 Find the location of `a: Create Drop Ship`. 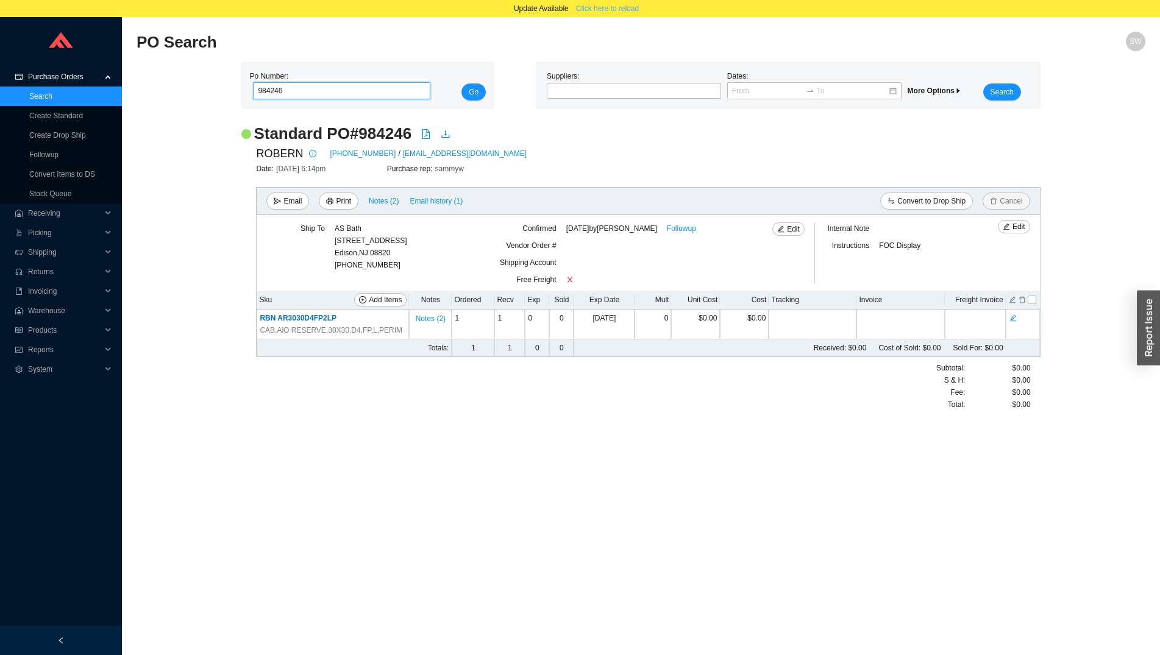

a: Create Drop Ship is located at coordinates (57, 135).